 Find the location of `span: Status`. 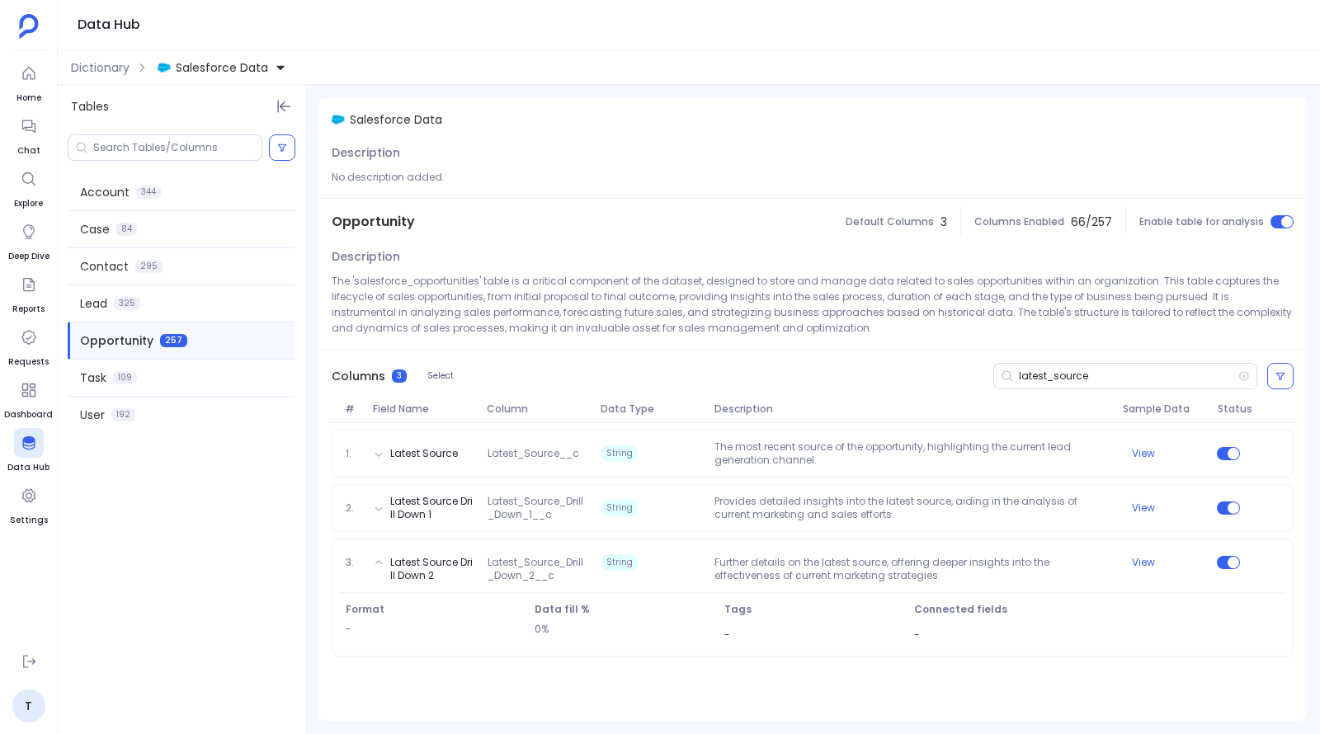

span: Status is located at coordinates (1230, 409).